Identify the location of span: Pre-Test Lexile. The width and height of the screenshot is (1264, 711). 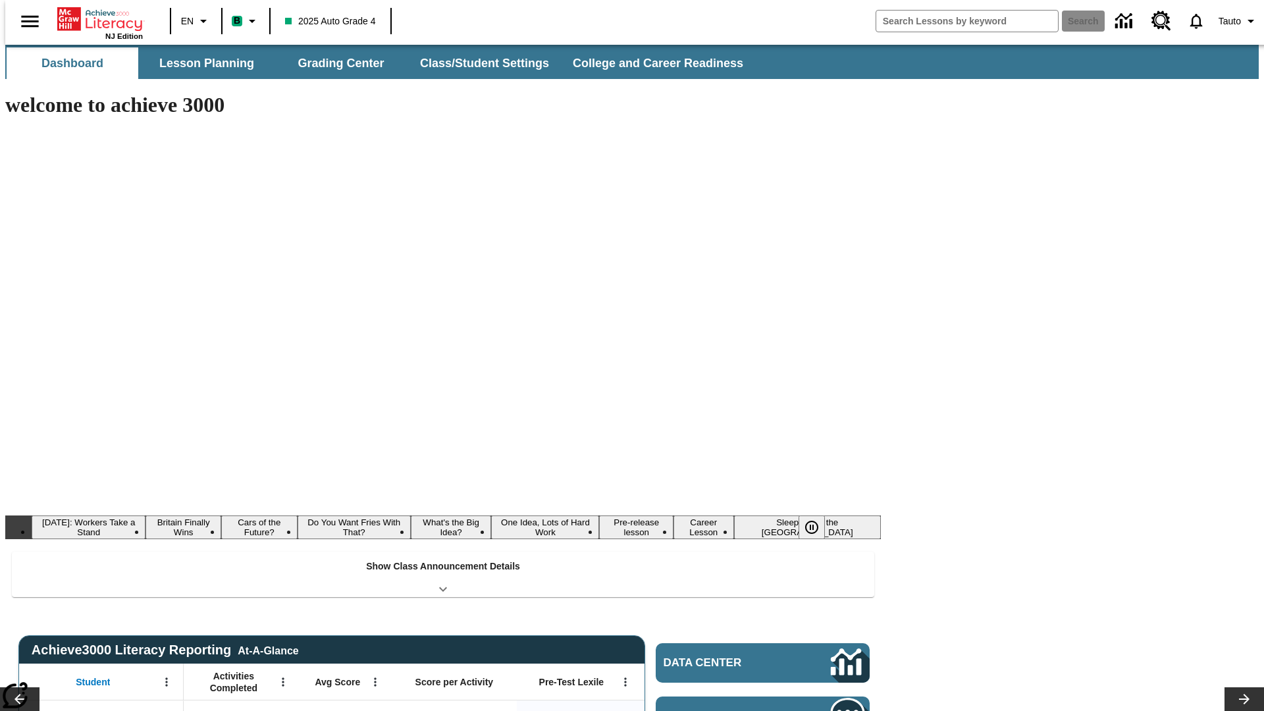
(571, 682).